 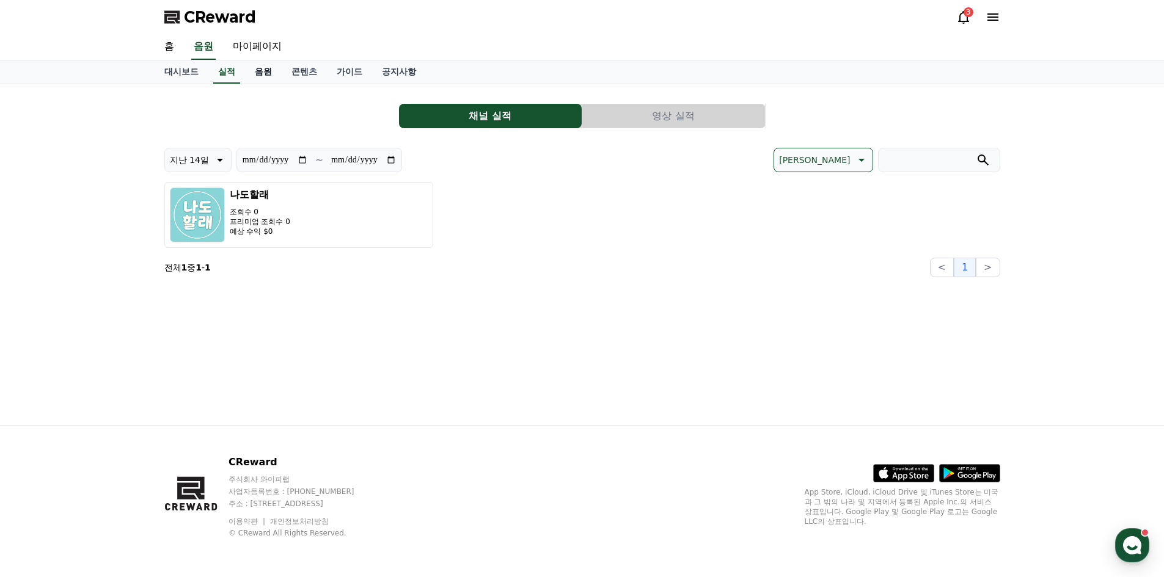 What do you see at coordinates (673, 116) in the screenshot?
I see `button: 영상 실적` at bounding box center [673, 116].